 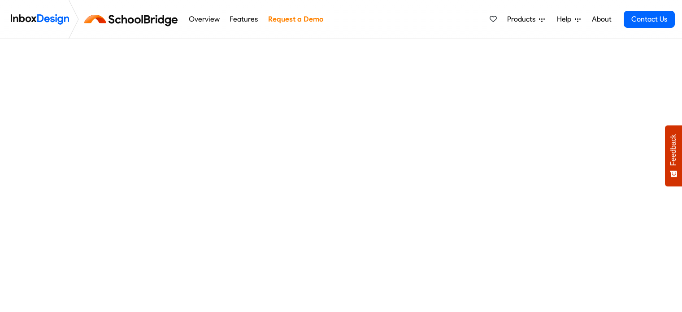 I want to click on a: Overview, so click(x=204, y=19).